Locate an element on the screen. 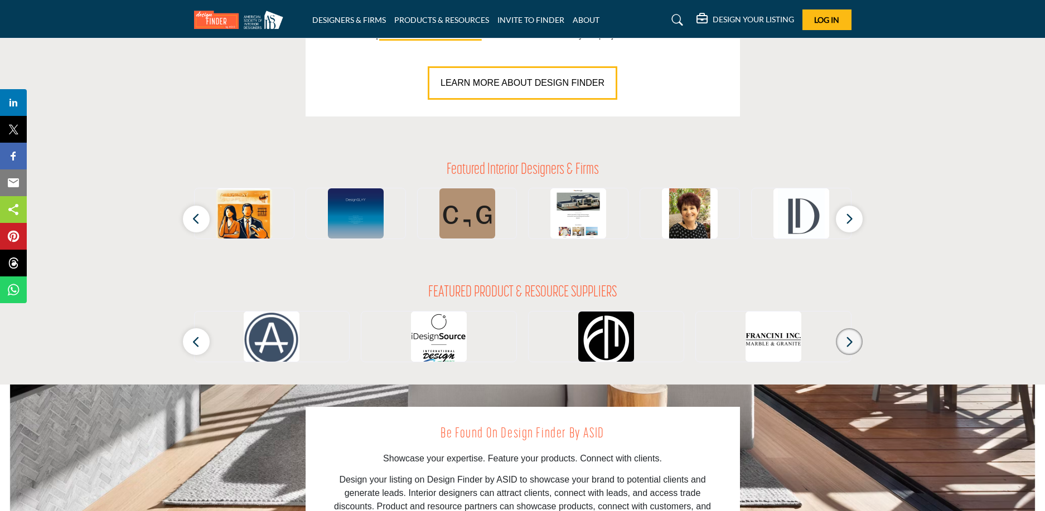 The height and width of the screenshot is (511, 1045). a: INVITE TO FINDER is located at coordinates (531, 20).